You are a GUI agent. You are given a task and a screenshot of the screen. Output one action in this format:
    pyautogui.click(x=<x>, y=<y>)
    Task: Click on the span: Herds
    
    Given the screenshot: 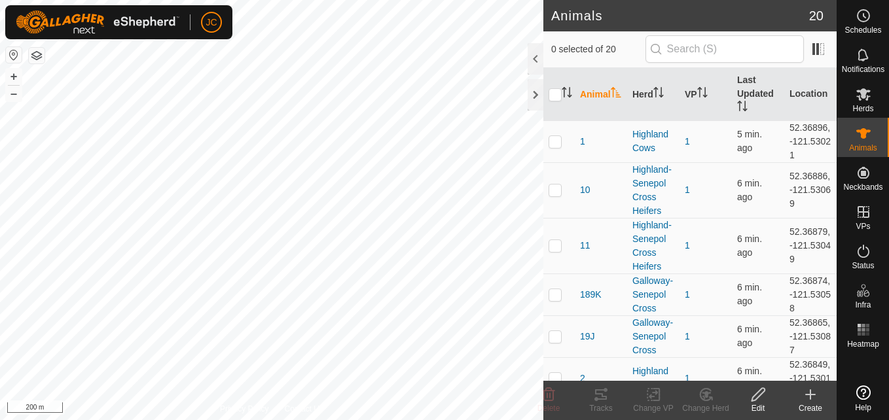 What is the action you would take?
    pyautogui.click(x=862, y=109)
    